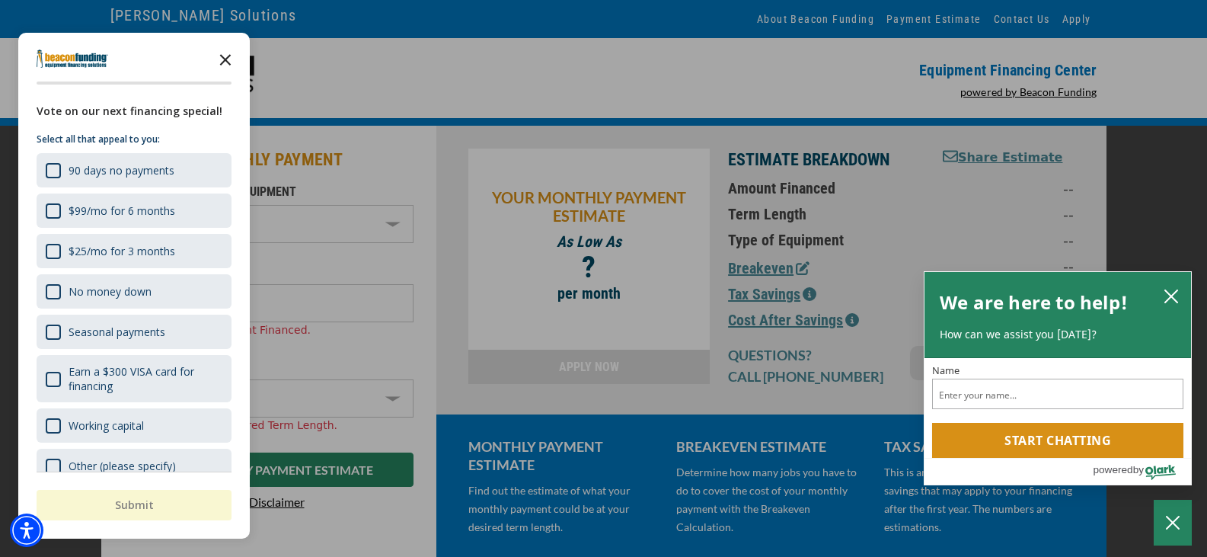 Image resolution: width=1207 pixels, height=557 pixels. Describe the element at coordinates (72, 59) in the screenshot. I see `img: Company logo` at that location.